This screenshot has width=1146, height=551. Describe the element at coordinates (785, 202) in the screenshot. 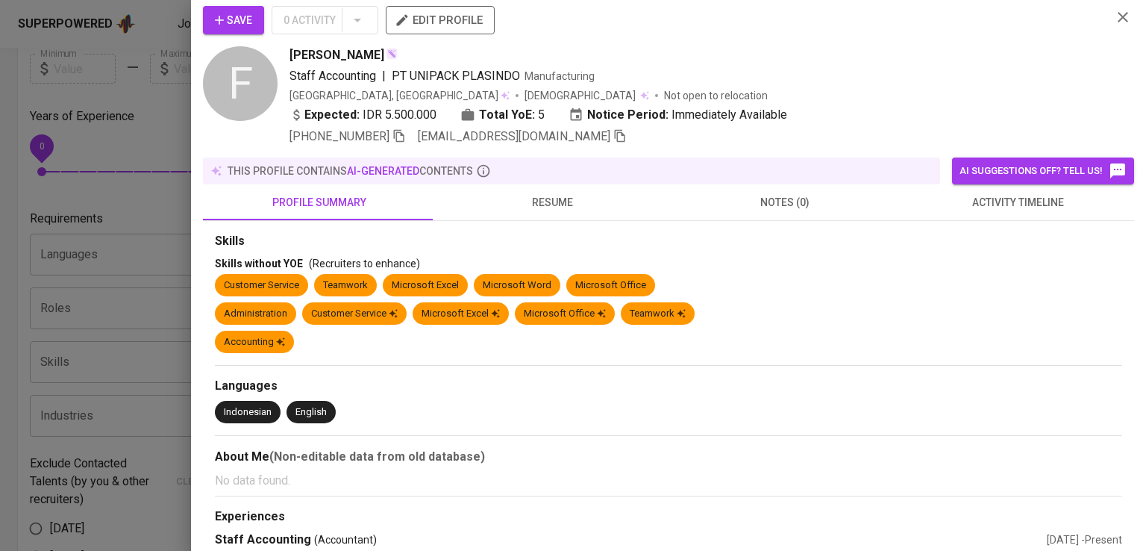

I see `span: notes (0)` at that location.